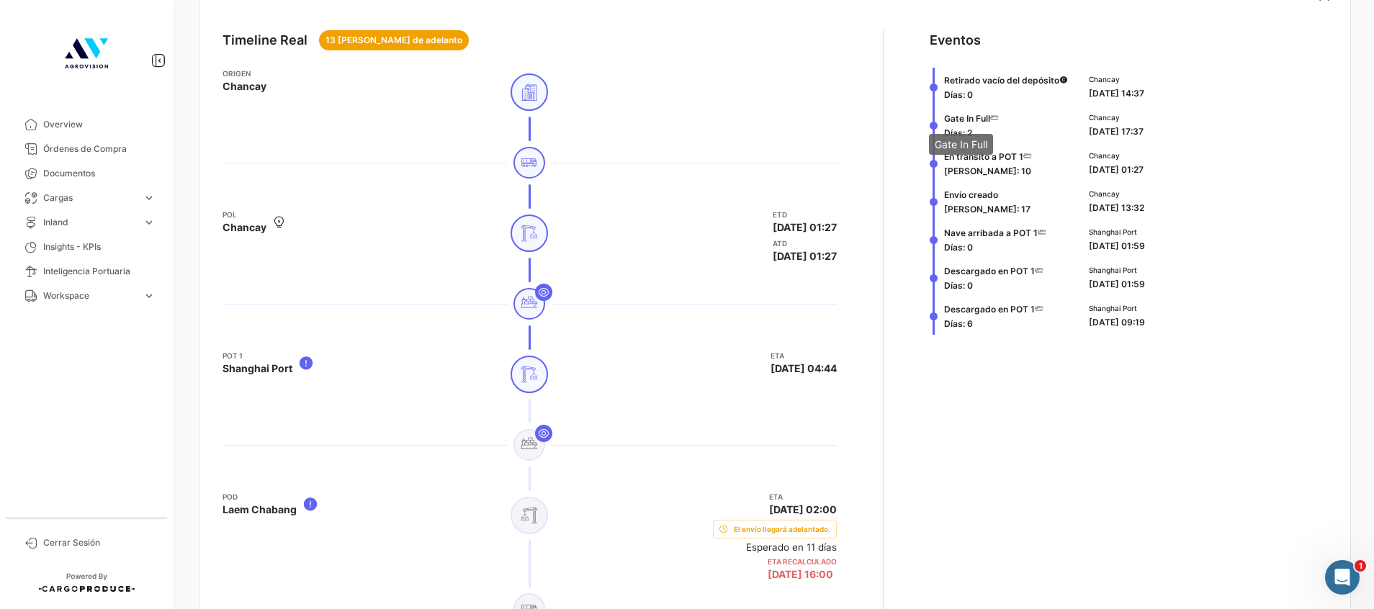 The image size is (1374, 609). I want to click on span: Workspace, so click(90, 296).